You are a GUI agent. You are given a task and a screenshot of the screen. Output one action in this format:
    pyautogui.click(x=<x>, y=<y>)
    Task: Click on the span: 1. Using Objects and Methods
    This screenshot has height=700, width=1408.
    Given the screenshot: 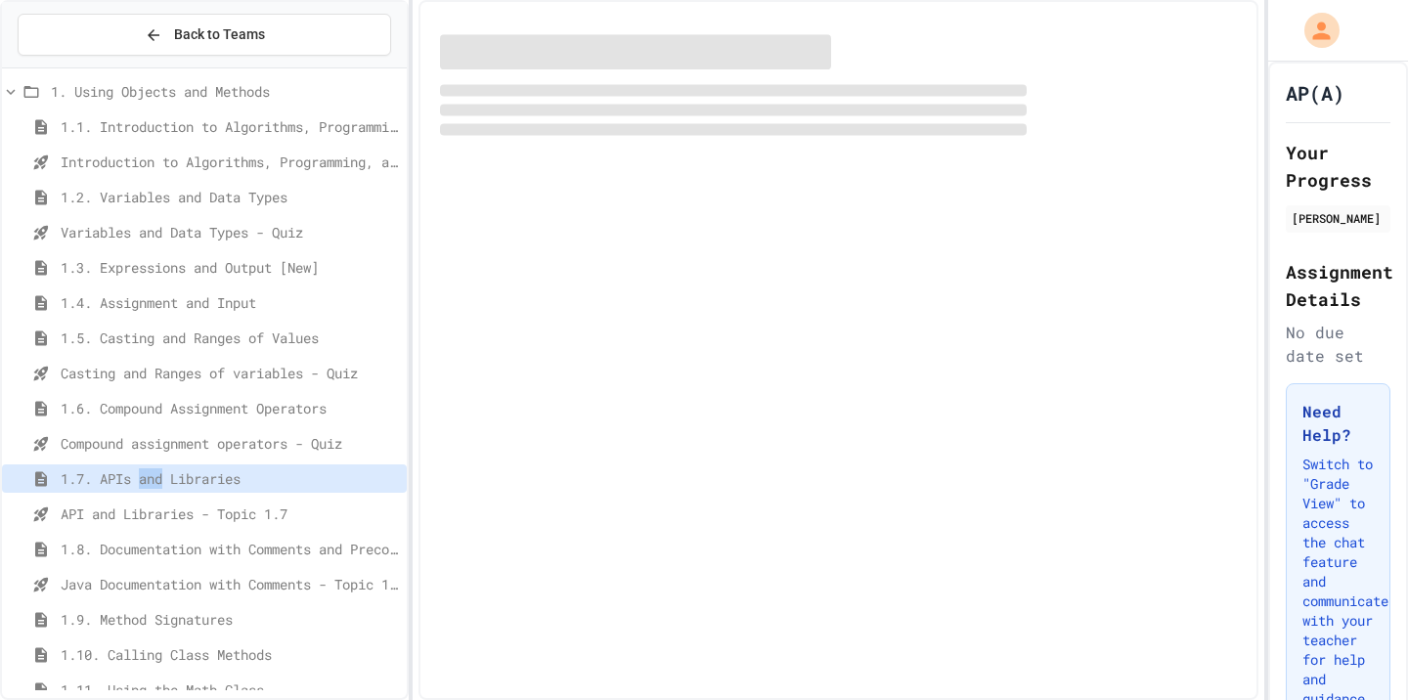 What is the action you would take?
    pyautogui.click(x=225, y=91)
    